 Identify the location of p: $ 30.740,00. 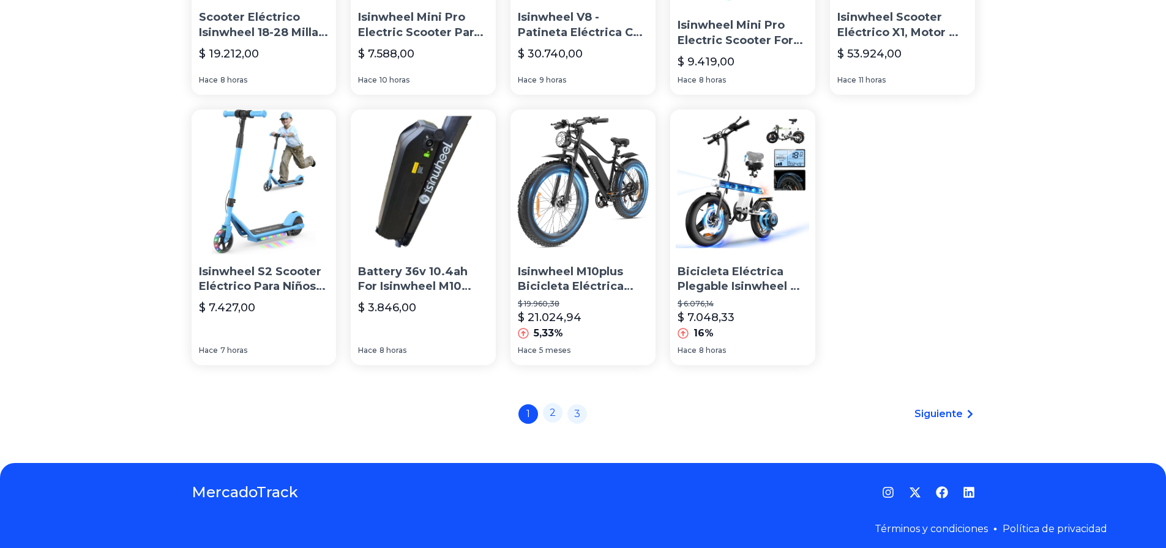
(550, 54).